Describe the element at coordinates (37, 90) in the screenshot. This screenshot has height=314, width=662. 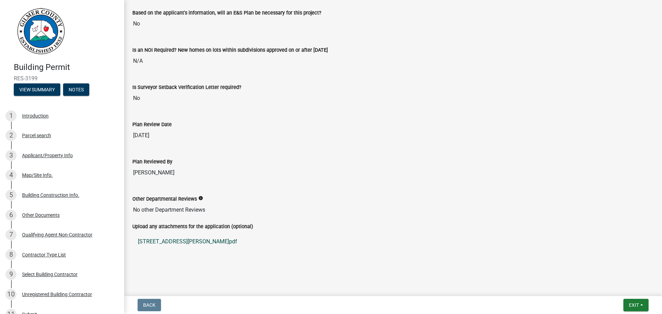
I see `button: View Summary` at that location.